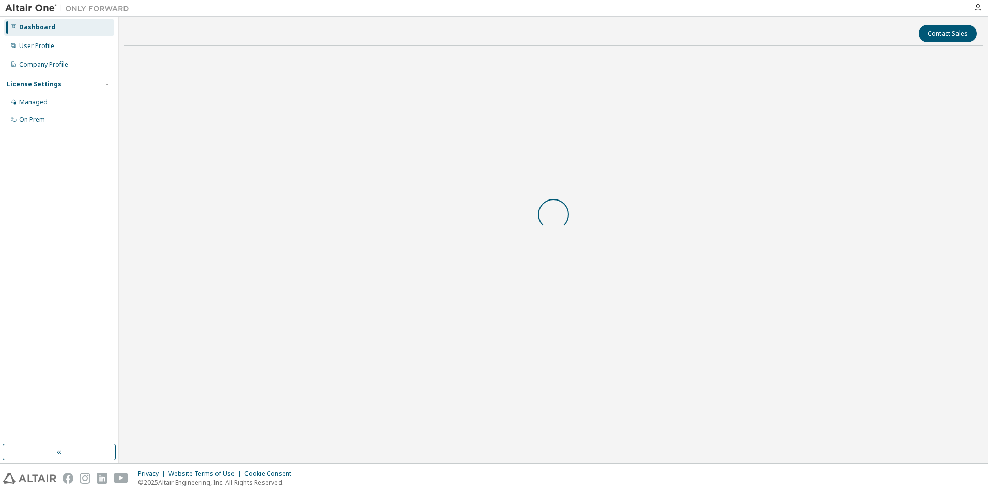 This screenshot has height=493, width=988. Describe the element at coordinates (33, 102) in the screenshot. I see `div: Managed` at that location.